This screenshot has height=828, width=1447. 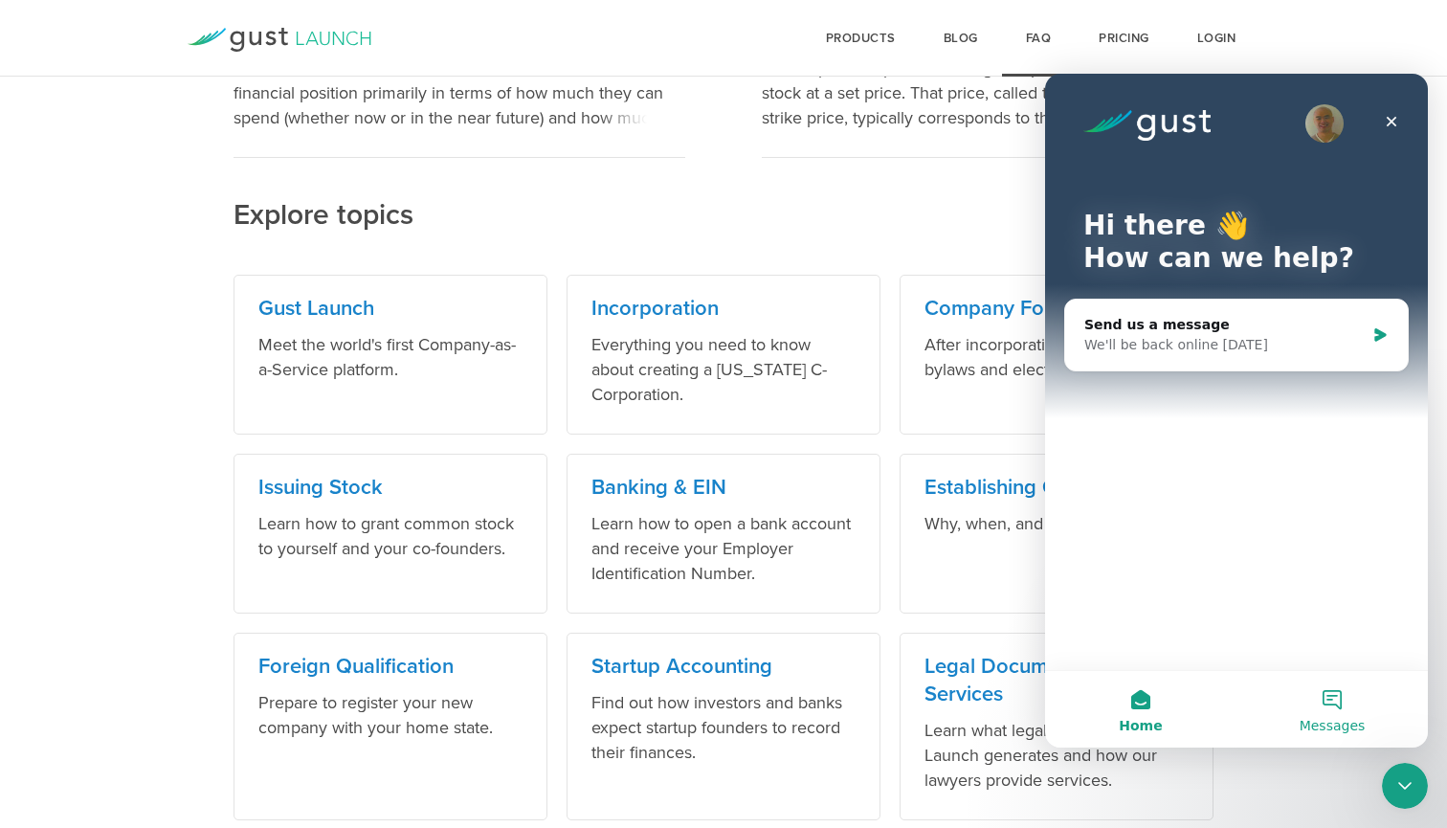 I want to click on button: Messages, so click(x=287, y=635).